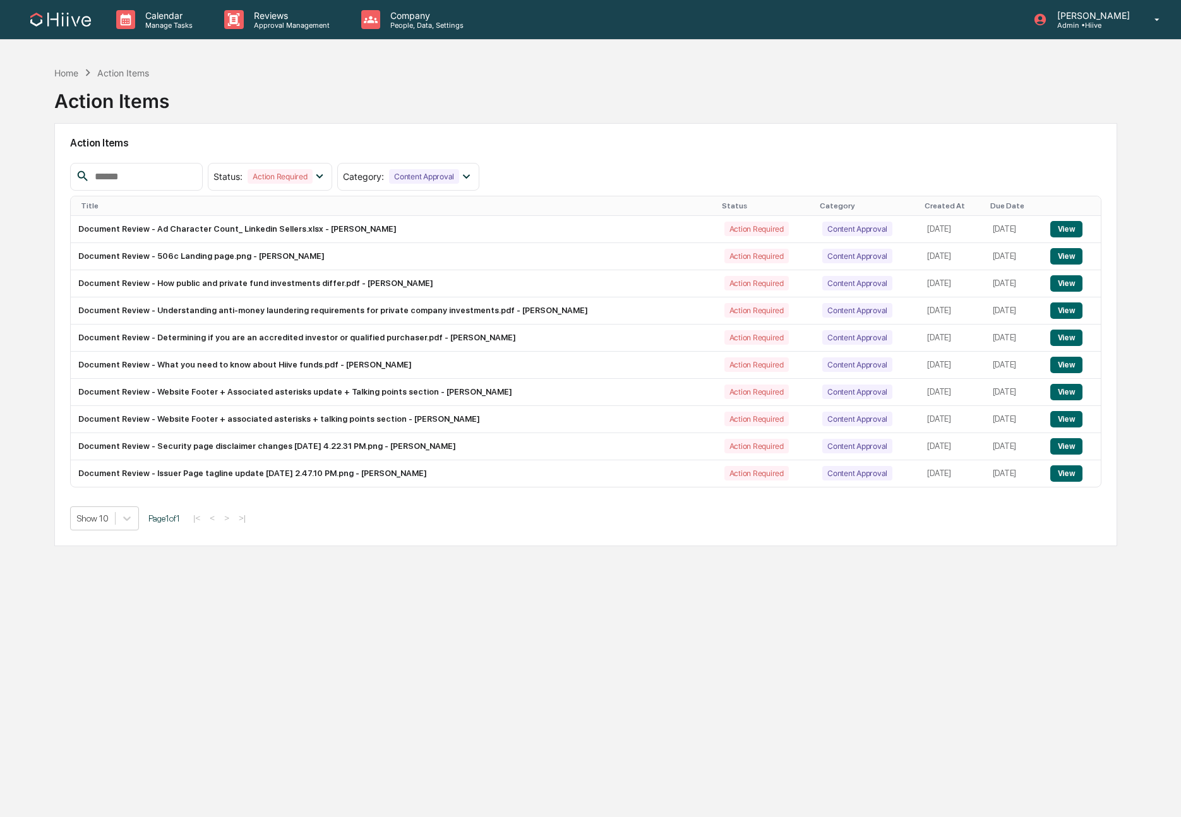 The image size is (1181, 817). Describe the element at coordinates (766, 206) in the screenshot. I see `div: Status` at that location.